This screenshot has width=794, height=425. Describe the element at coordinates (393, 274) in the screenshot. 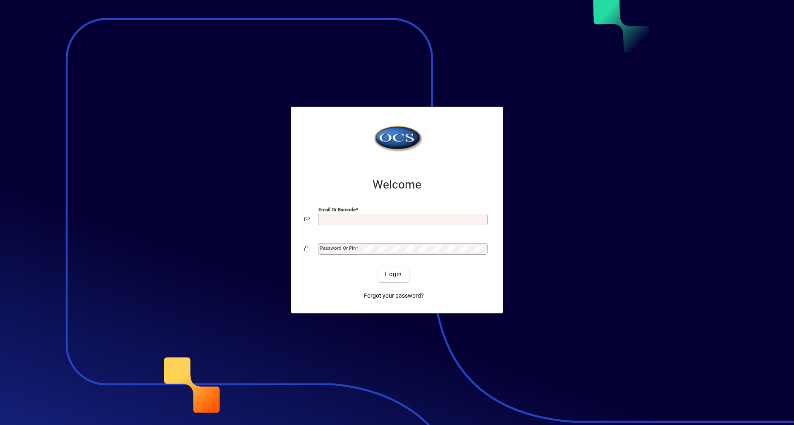

I see `span: Login` at that location.